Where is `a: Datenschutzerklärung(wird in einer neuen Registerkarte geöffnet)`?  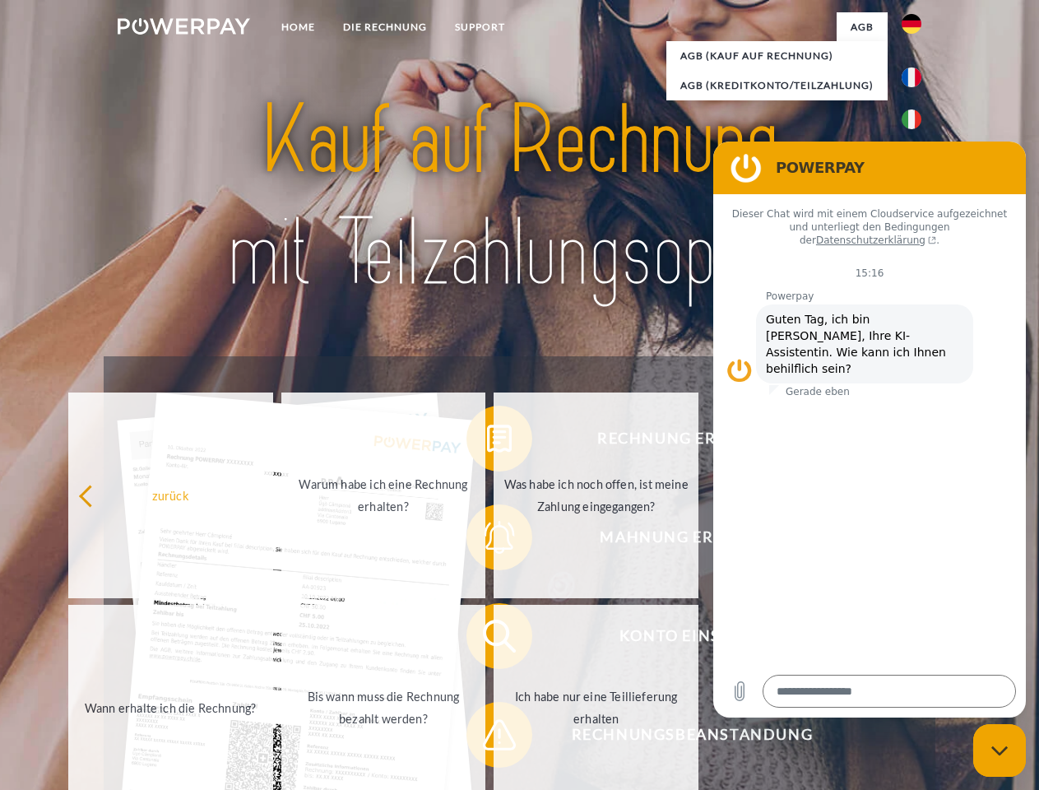 a: Datenschutzerklärung(wird in einer neuen Registerkarte geöffnet) is located at coordinates (163, 99).